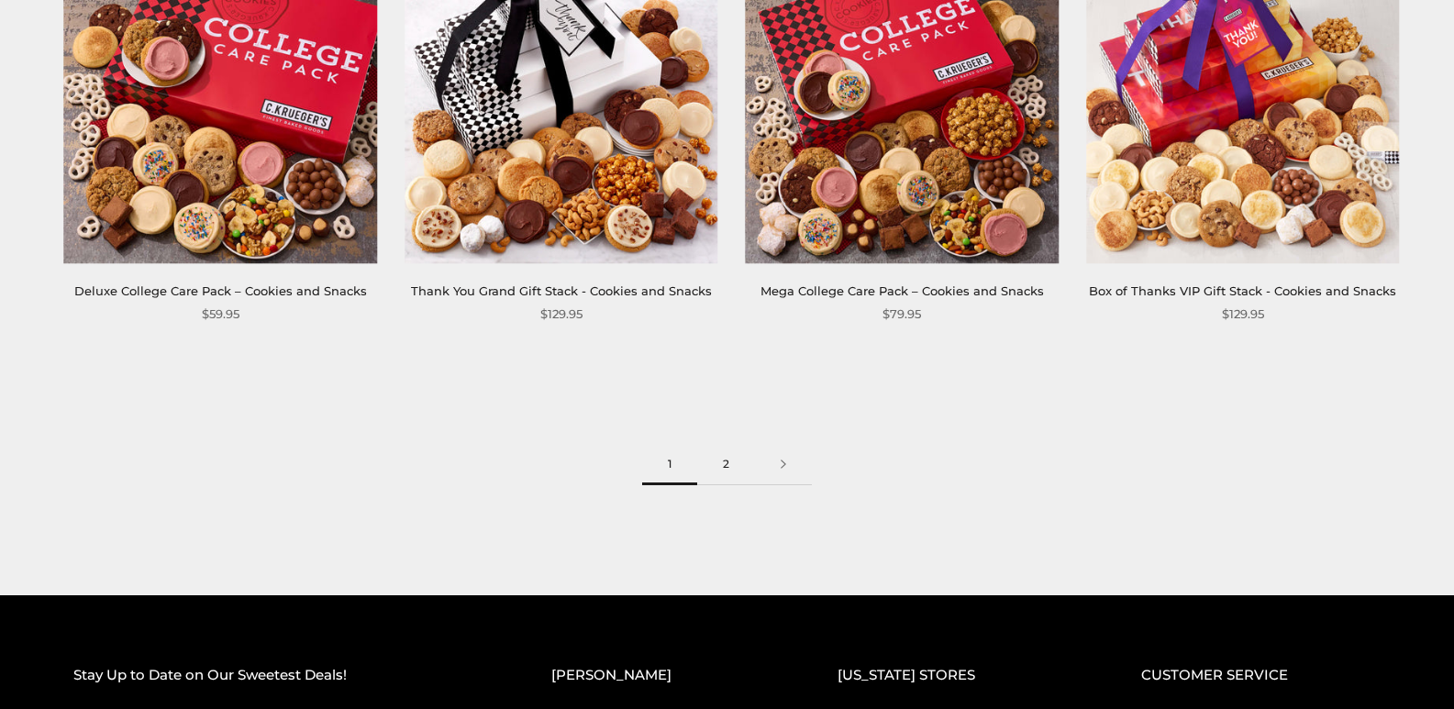  What do you see at coordinates (220, 314) in the screenshot?
I see `span: $59.95` at bounding box center [220, 314].